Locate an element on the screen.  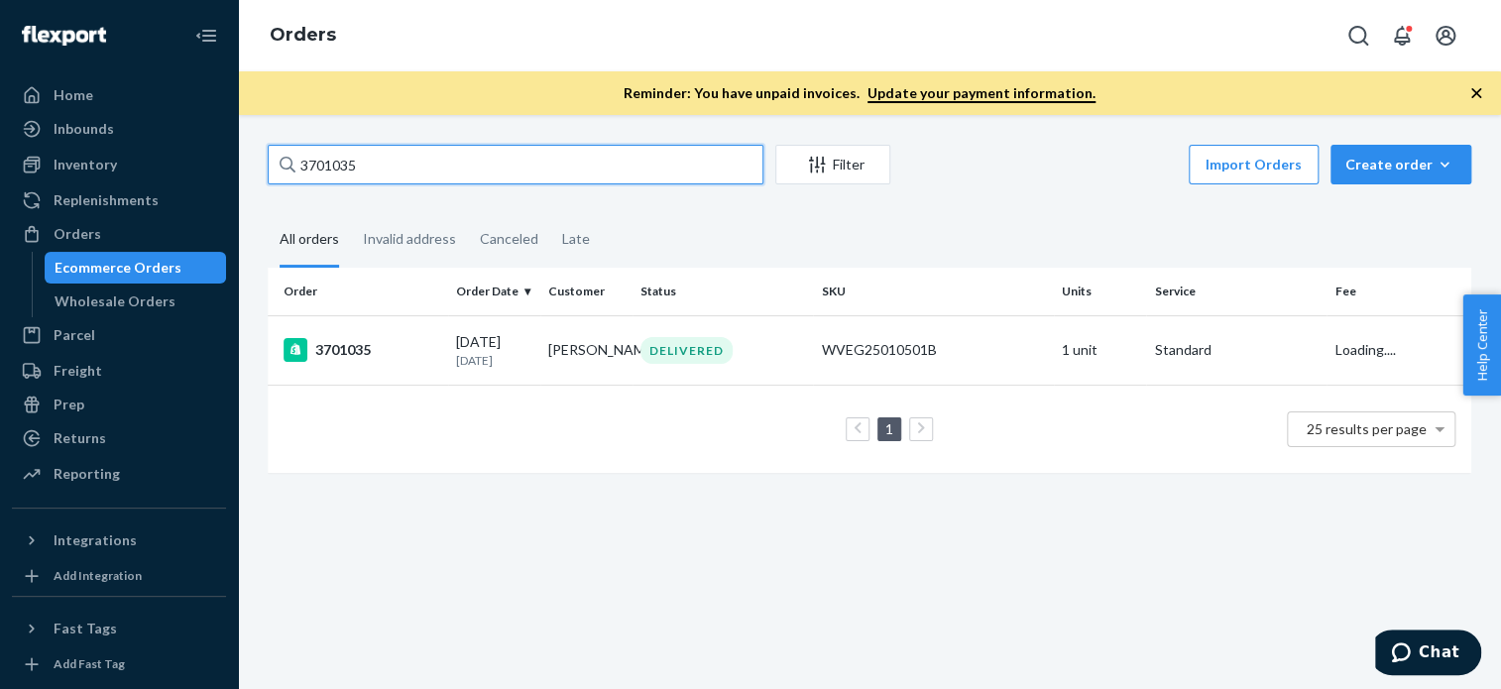
a: Inventory is located at coordinates (119, 165).